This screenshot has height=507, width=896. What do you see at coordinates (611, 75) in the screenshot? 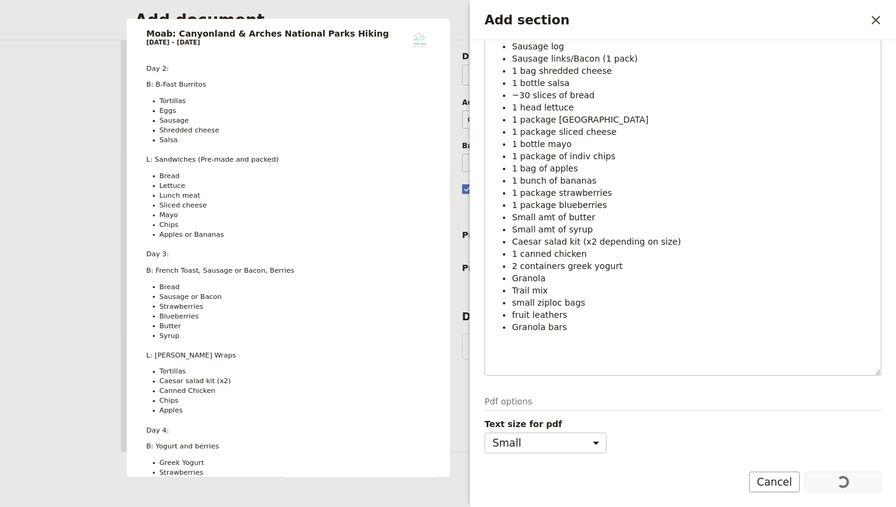
I see `input: Document name` at bounding box center [611, 75].